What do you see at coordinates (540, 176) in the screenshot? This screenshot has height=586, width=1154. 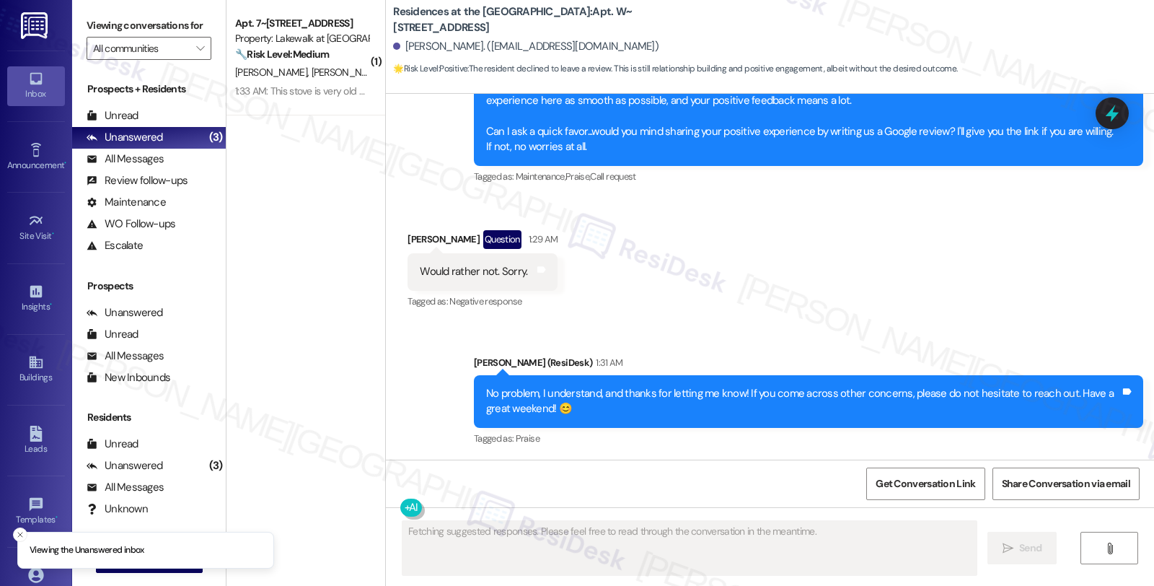 I see `span: Maintenance ,` at bounding box center [540, 176].